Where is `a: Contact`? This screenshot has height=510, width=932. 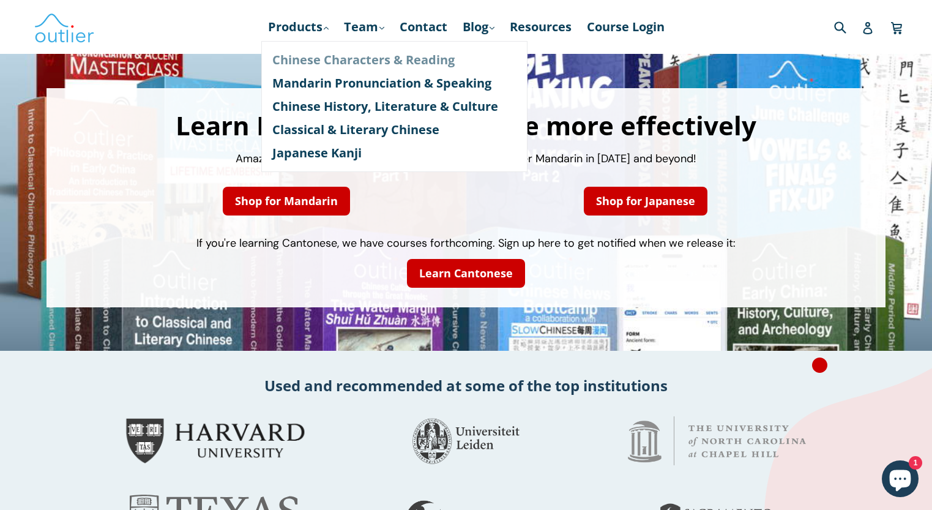
a: Contact is located at coordinates (423, 27).